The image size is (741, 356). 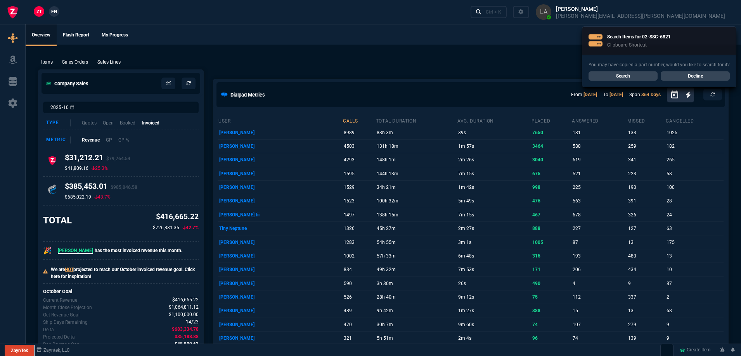 What do you see at coordinates (176, 217) in the screenshot?
I see `p: $416,665.22` at bounding box center [176, 217].